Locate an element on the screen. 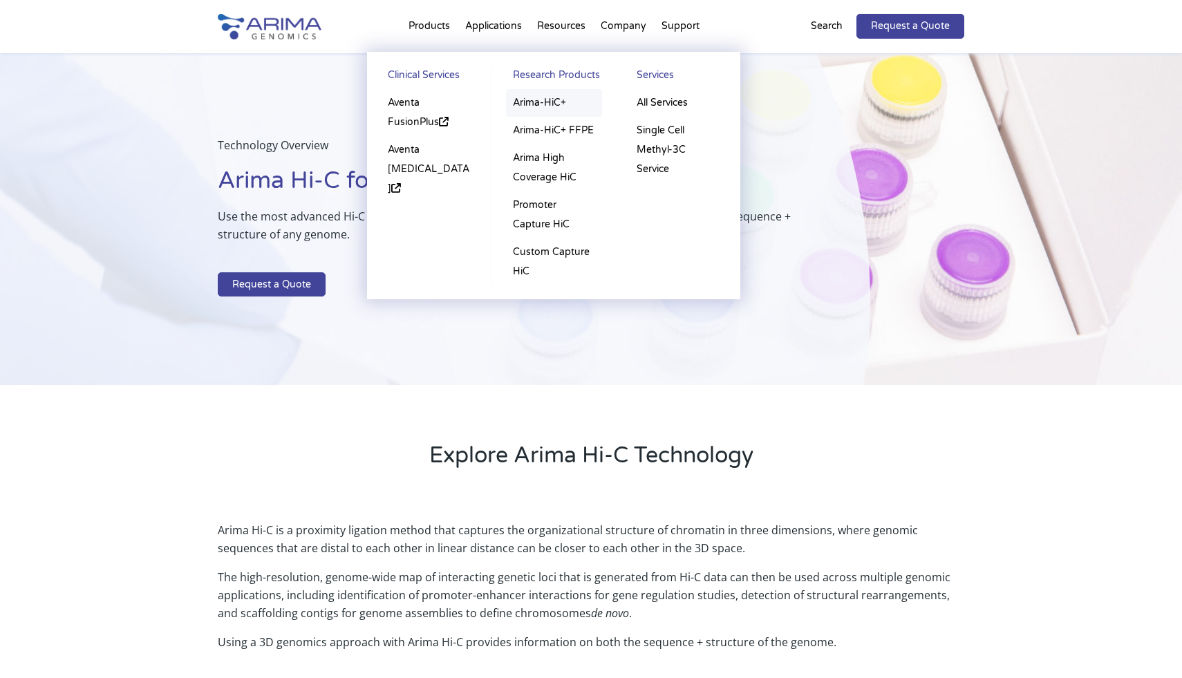  a: Single Cell Methyl-3C Service is located at coordinates (678, 150).